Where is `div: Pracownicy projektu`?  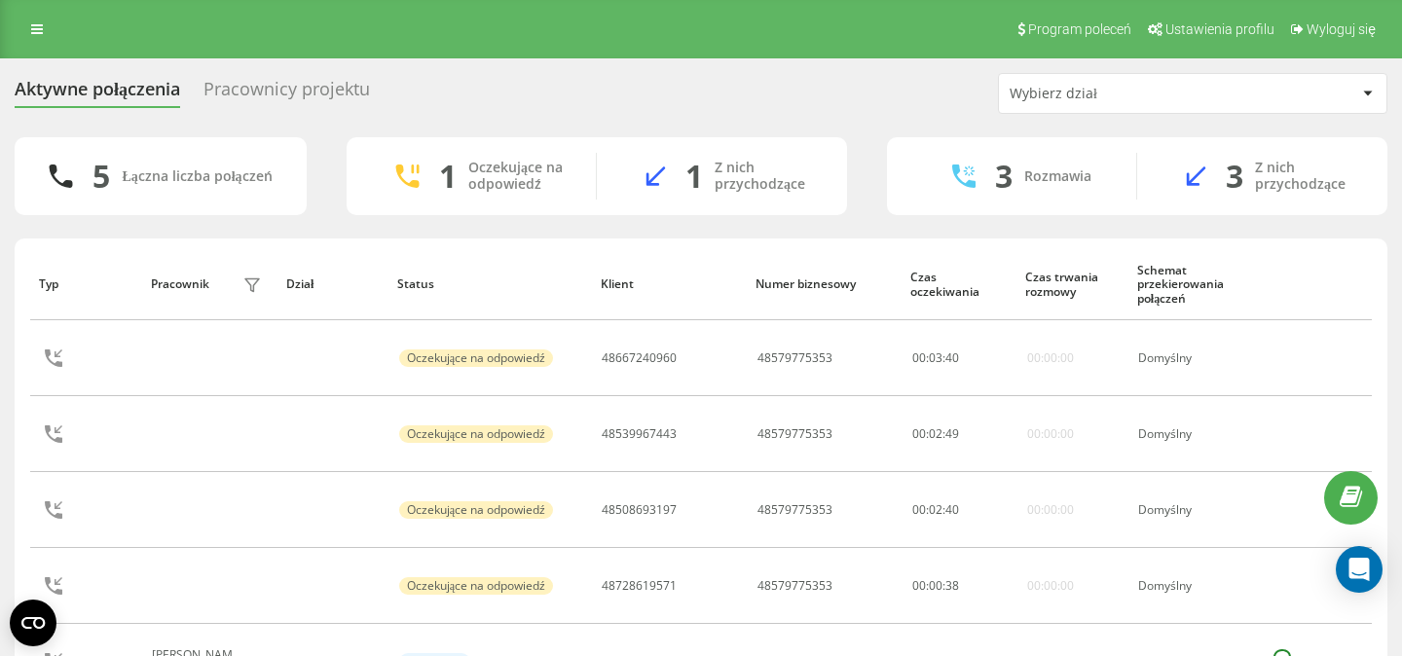
div: Pracownicy projektu is located at coordinates (286, 93).